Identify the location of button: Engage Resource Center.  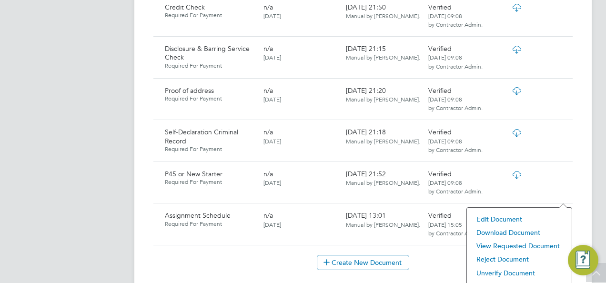
(583, 260).